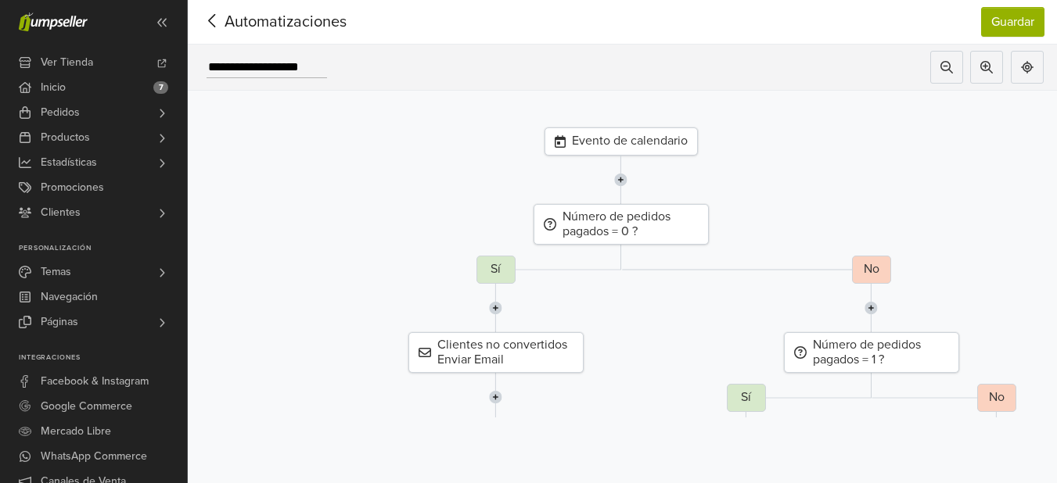 This screenshot has height=483, width=1057. Describe the element at coordinates (621, 224) in the screenshot. I see `div: Número de pedidos pagados = 0 ?` at that location.